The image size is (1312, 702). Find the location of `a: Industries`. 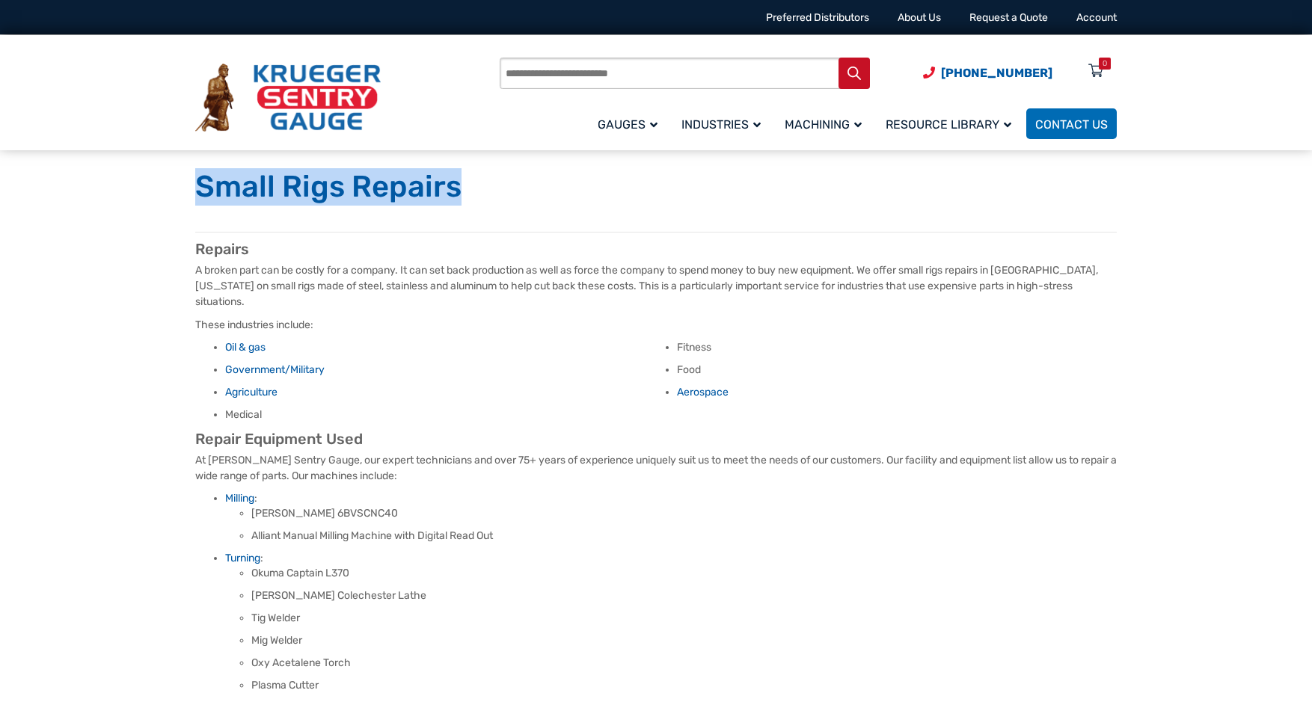

a: Industries is located at coordinates (724, 123).